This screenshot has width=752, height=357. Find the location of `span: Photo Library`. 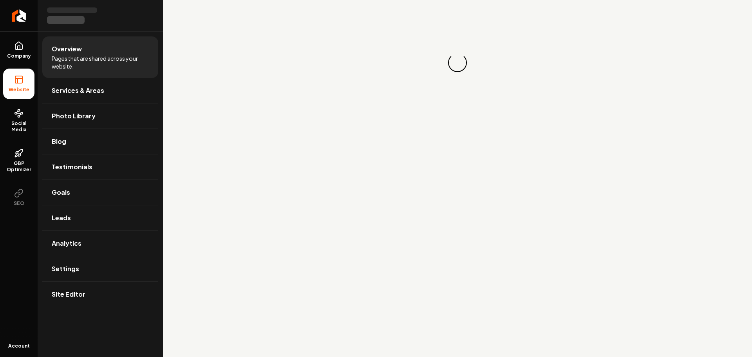

span: Photo Library is located at coordinates (74, 116).